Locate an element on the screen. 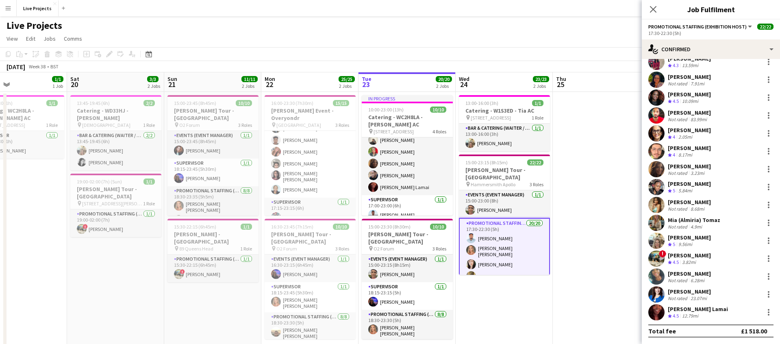 This screenshot has height=344, width=780. span: 20/20 is located at coordinates (444, 79).